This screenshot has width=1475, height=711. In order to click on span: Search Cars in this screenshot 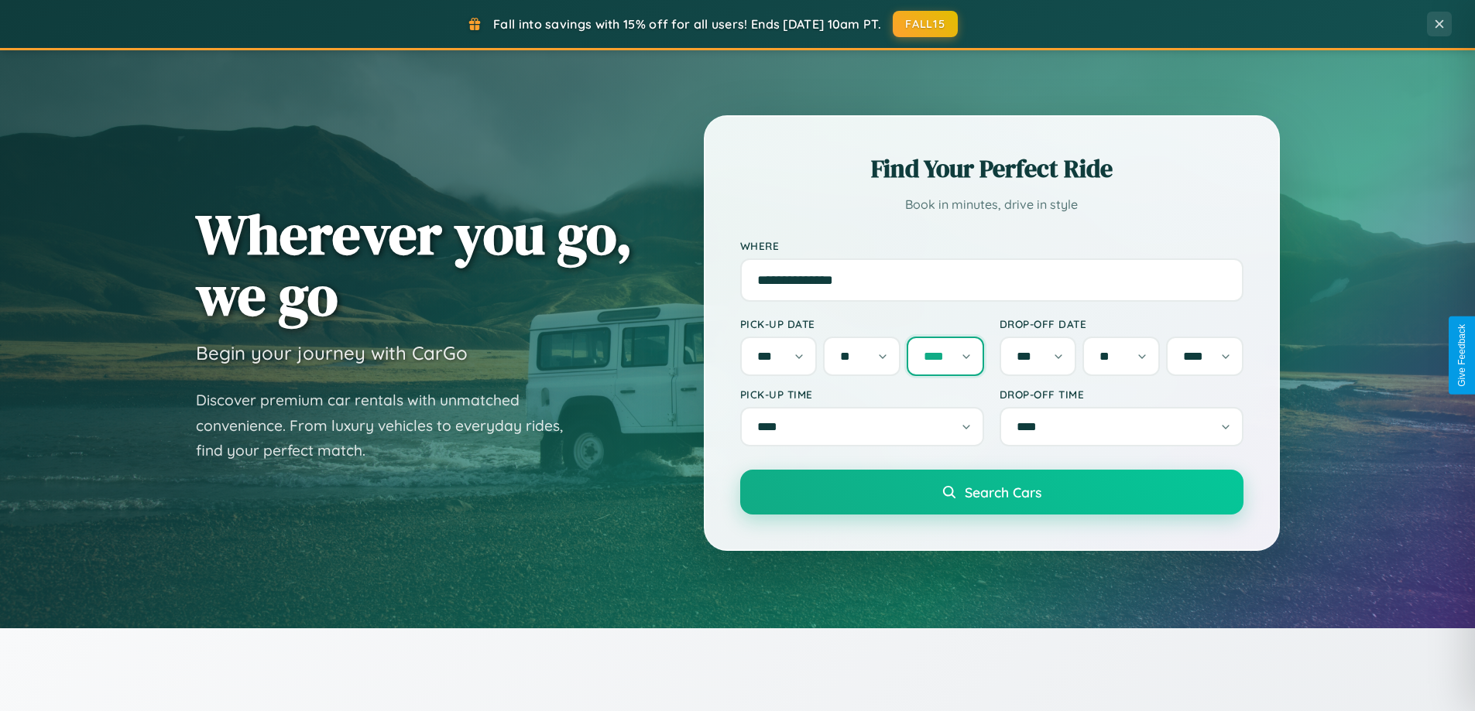, I will do `click(1002, 492)`.